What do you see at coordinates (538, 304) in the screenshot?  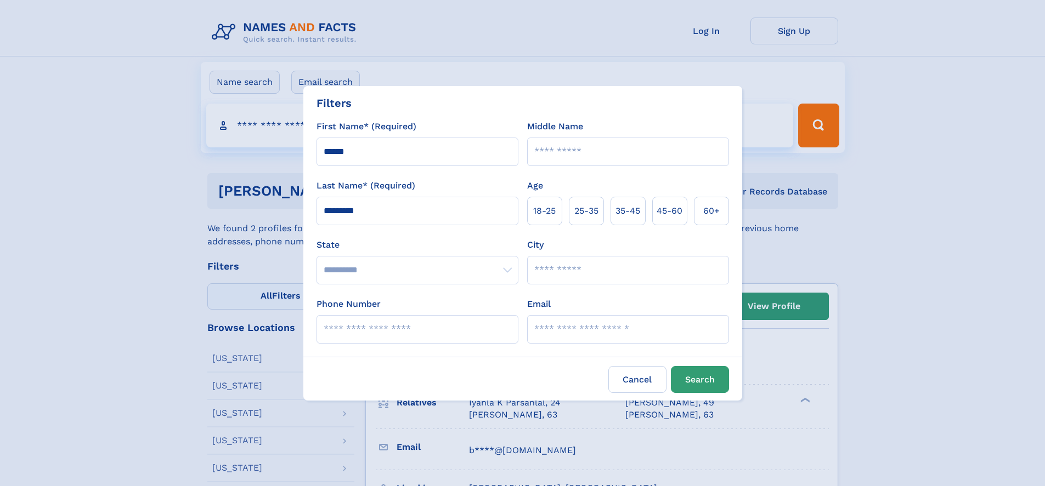 I see `label: Email` at bounding box center [538, 304].